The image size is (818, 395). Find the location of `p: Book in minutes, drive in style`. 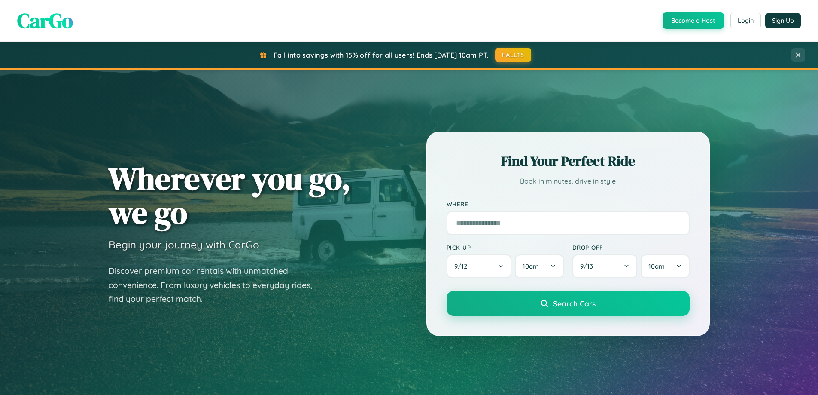

p: Book in minutes, drive in style is located at coordinates (568, 181).